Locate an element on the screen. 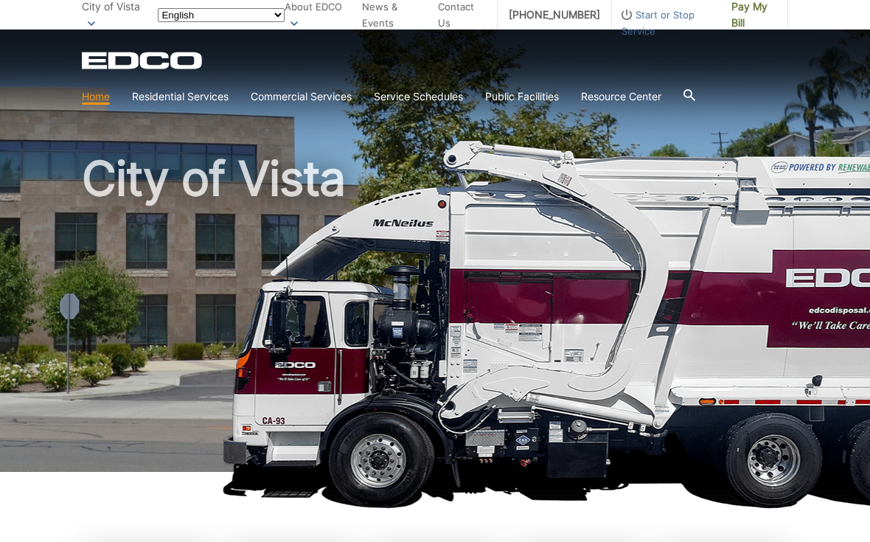 This screenshot has height=542, width=870. h1: City of Vista is located at coordinates (435, 316).